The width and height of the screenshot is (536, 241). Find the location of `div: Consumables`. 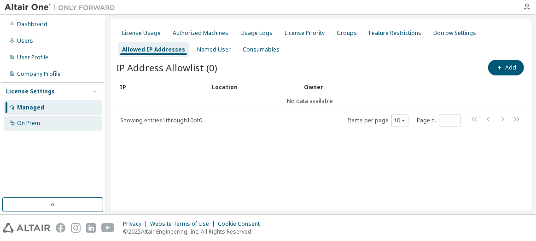

div: Consumables is located at coordinates (261, 50).